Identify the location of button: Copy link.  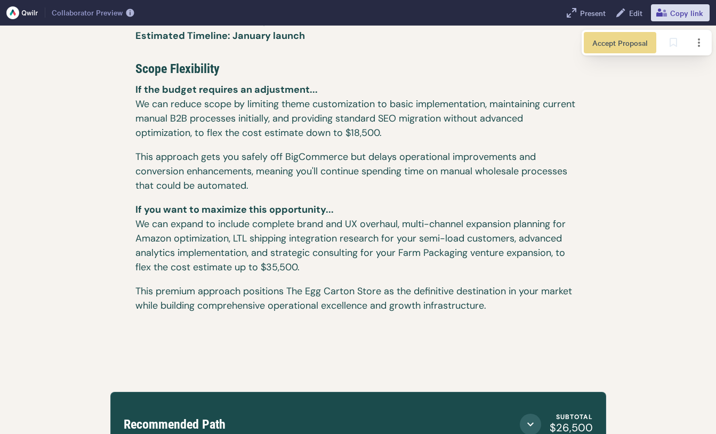
(680, 13).